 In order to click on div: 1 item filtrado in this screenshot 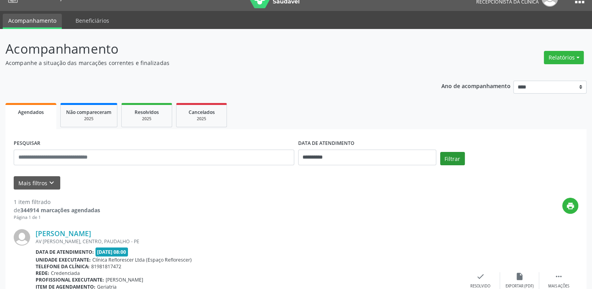, I will do `click(57, 202)`.